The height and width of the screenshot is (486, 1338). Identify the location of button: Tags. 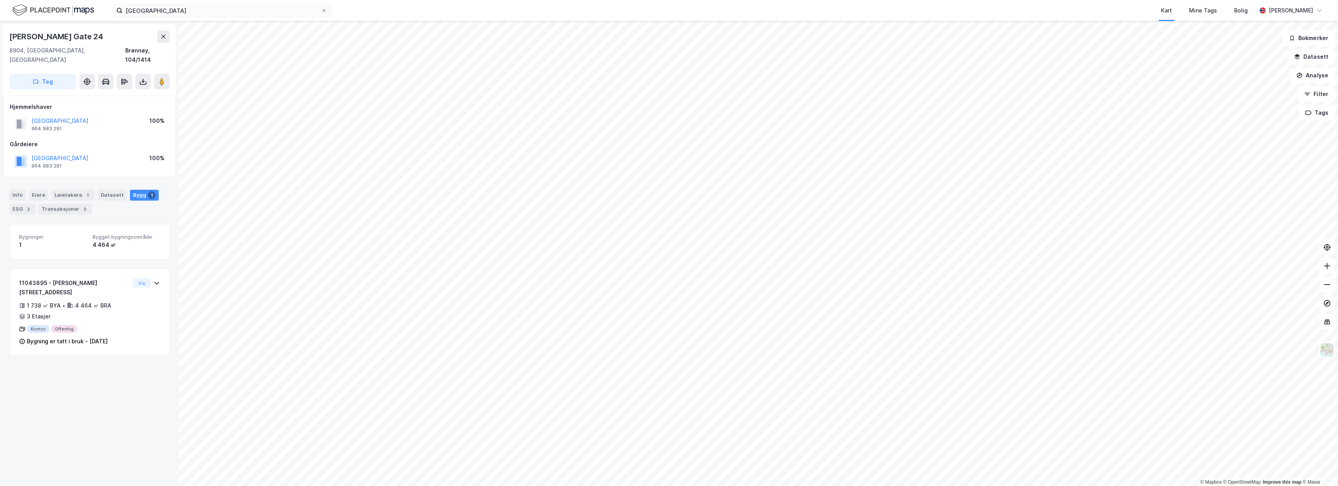
(1316, 113).